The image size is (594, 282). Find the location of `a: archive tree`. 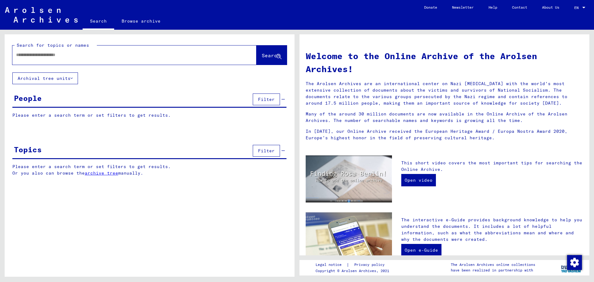

a: archive tree is located at coordinates (101, 173).